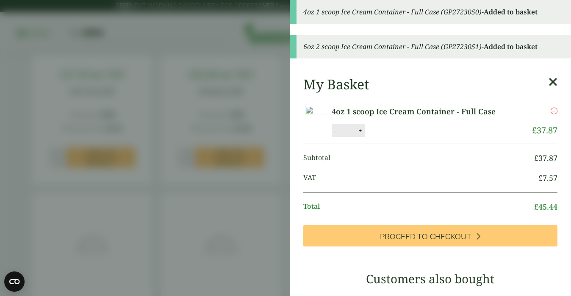 The height and width of the screenshot is (296, 571). Describe the element at coordinates (548, 178) in the screenshot. I see `bdi: 7.57` at that location.